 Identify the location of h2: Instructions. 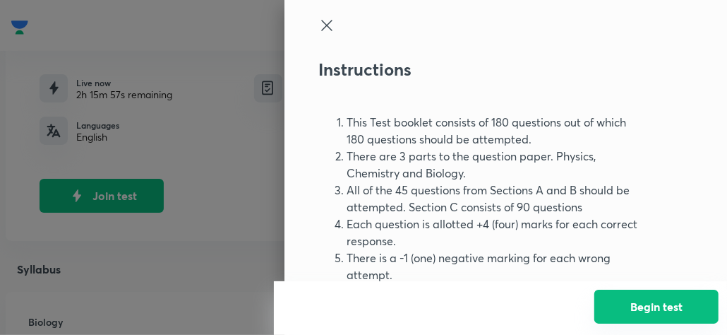
(482, 69).